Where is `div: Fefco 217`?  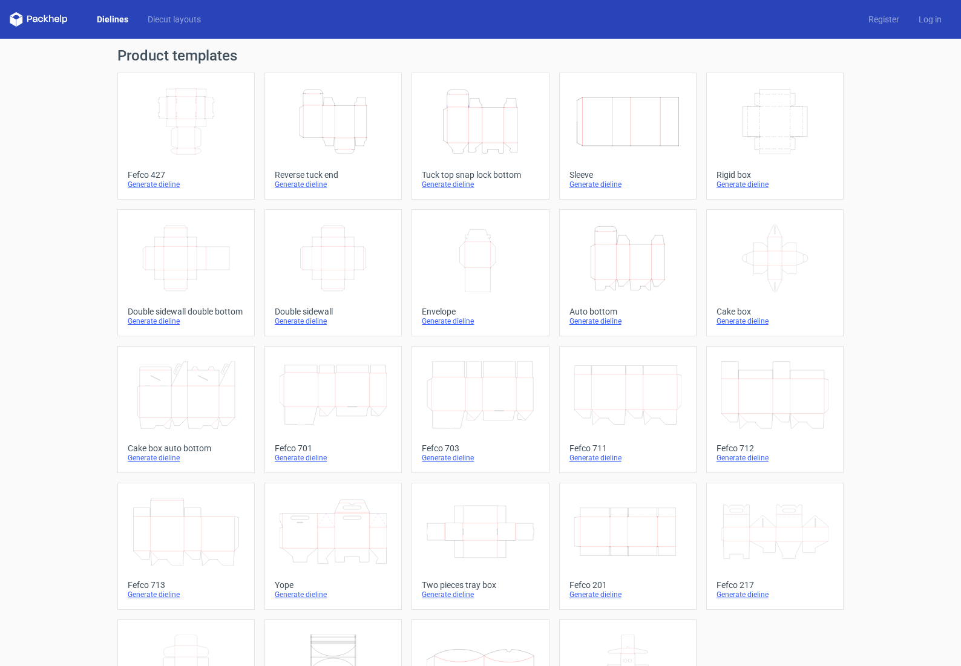 div: Fefco 217 is located at coordinates (775, 585).